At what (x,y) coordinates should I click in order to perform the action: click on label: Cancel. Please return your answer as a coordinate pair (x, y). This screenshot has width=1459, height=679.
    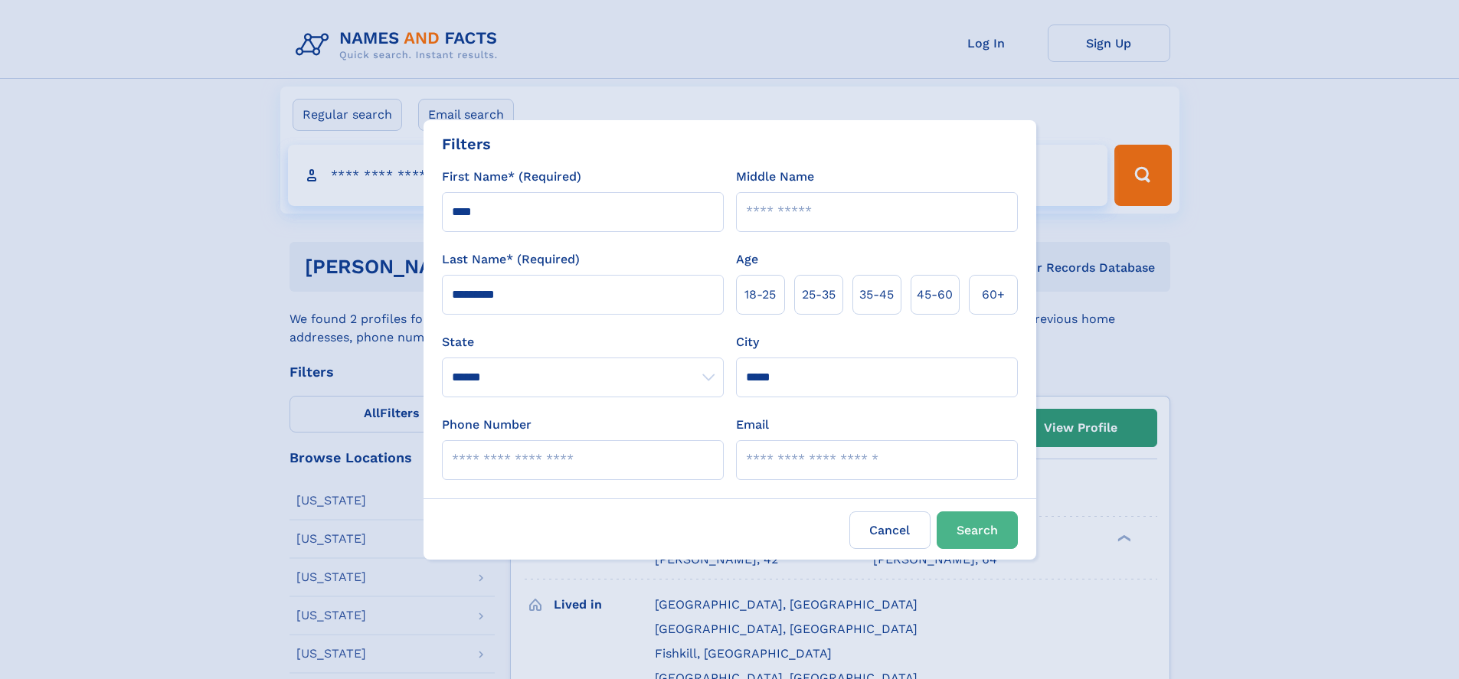
    Looking at the image, I should click on (890, 530).